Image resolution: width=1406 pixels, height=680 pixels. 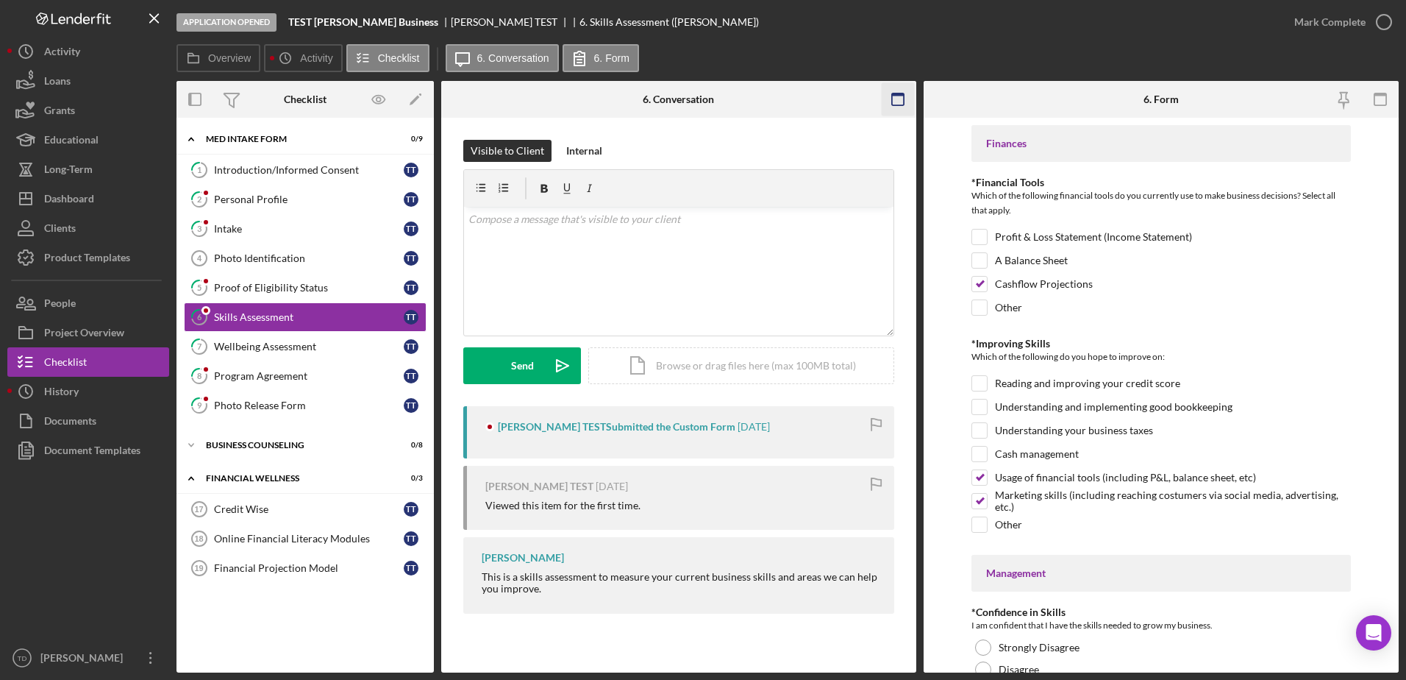 What do you see at coordinates (1031, 260) in the screenshot?
I see `label: A Balance Sheet` at bounding box center [1031, 260].